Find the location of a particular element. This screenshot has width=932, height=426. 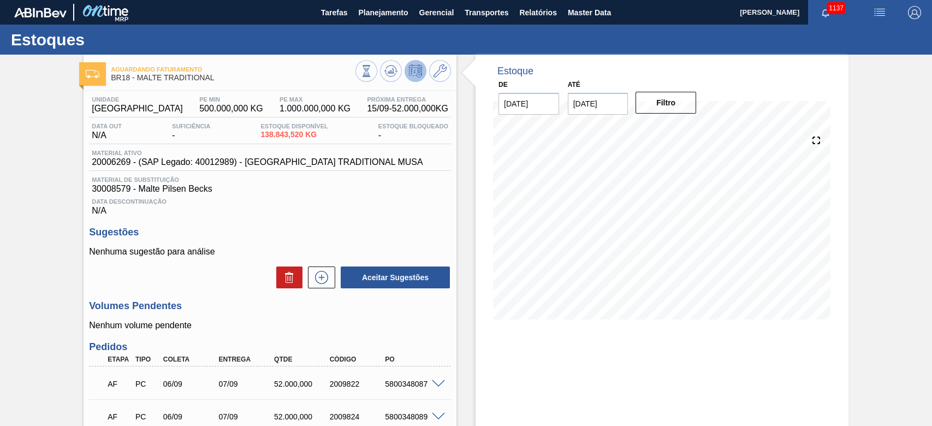

button: Visão Geral dos Estoques is located at coordinates (366, 71).